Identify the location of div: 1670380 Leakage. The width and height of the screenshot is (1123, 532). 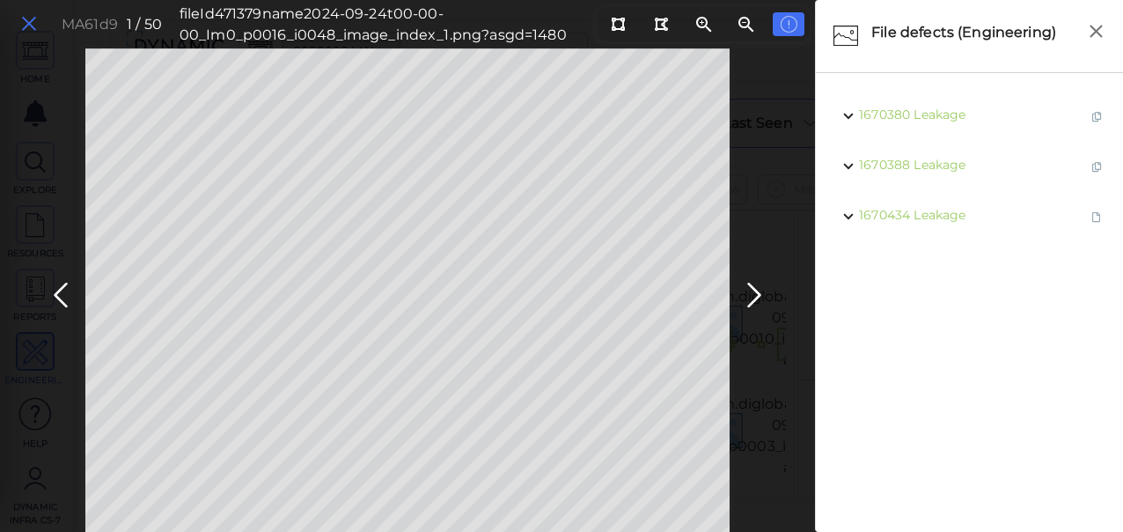
(969, 115).